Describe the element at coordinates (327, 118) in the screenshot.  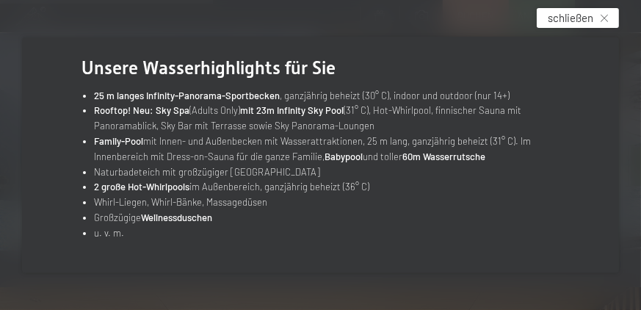
I see `li: (Adults Only) (31° C), Hot-Whirlpool, finnischer Sauna mit Panoramablick, Sky Bar mit Terrasse so...` at that location.